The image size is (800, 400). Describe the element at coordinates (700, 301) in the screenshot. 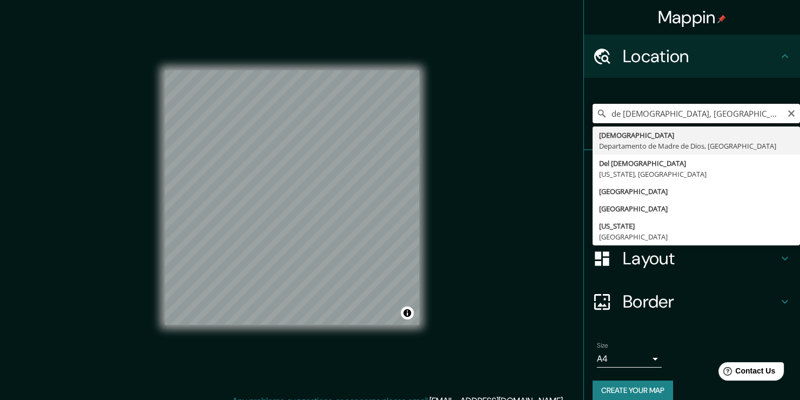

I see `h4: Border` at that location.